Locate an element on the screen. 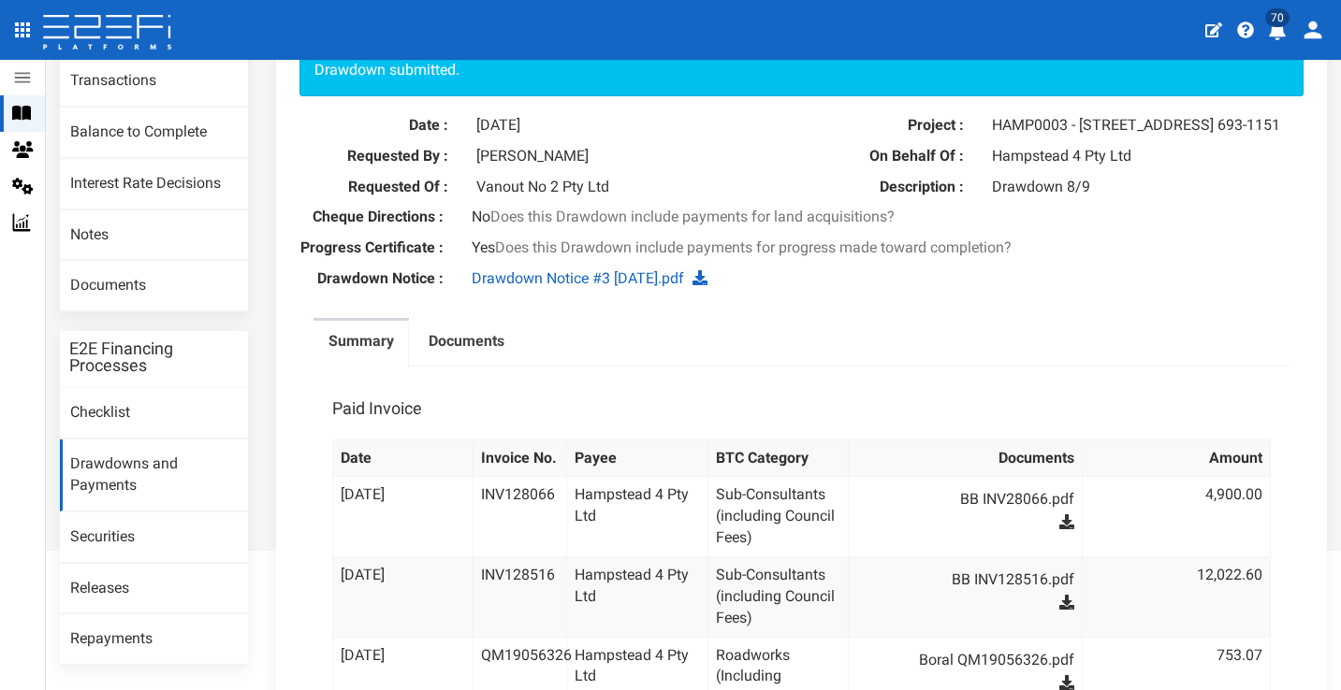 The height and width of the screenshot is (690, 1341). div: Vanout No 2 Pty Ltd is located at coordinates (625, 187).